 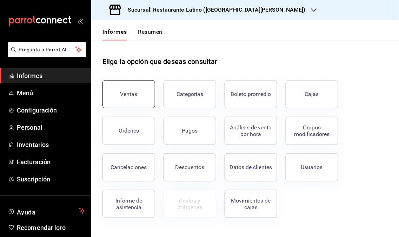 I want to click on button: Contrata inventarios para ver este informe, so click(x=190, y=204).